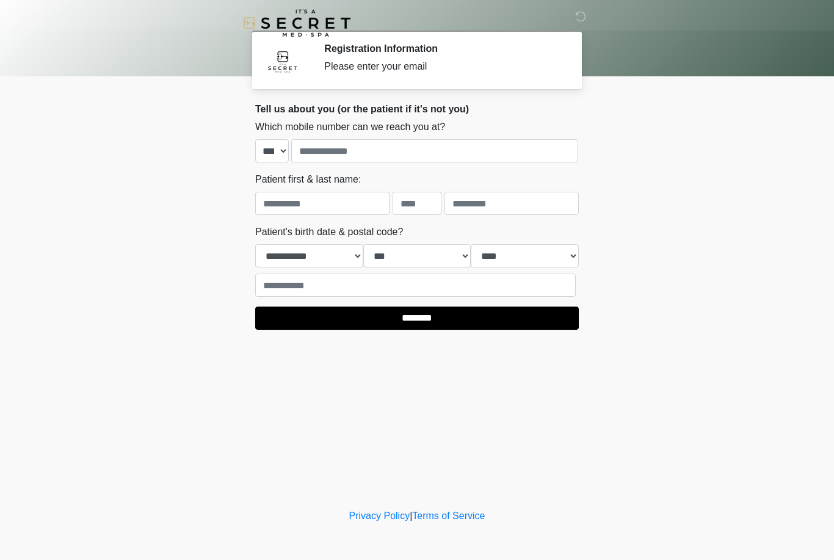  Describe the element at coordinates (297, 23) in the screenshot. I see `img: It's A Secret Med Spa Logo` at that location.